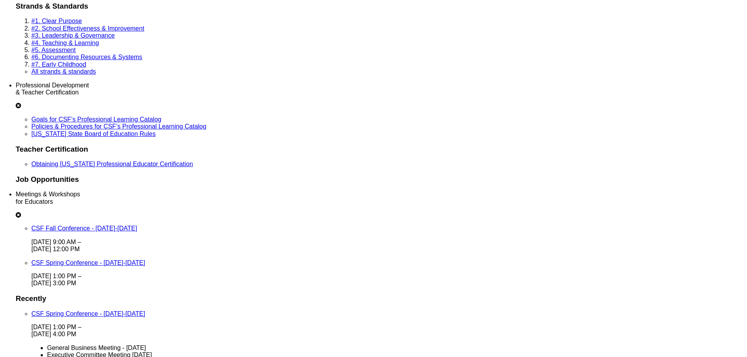 The width and height of the screenshot is (747, 357). I want to click on a: #7. Early Childhood, so click(59, 64).